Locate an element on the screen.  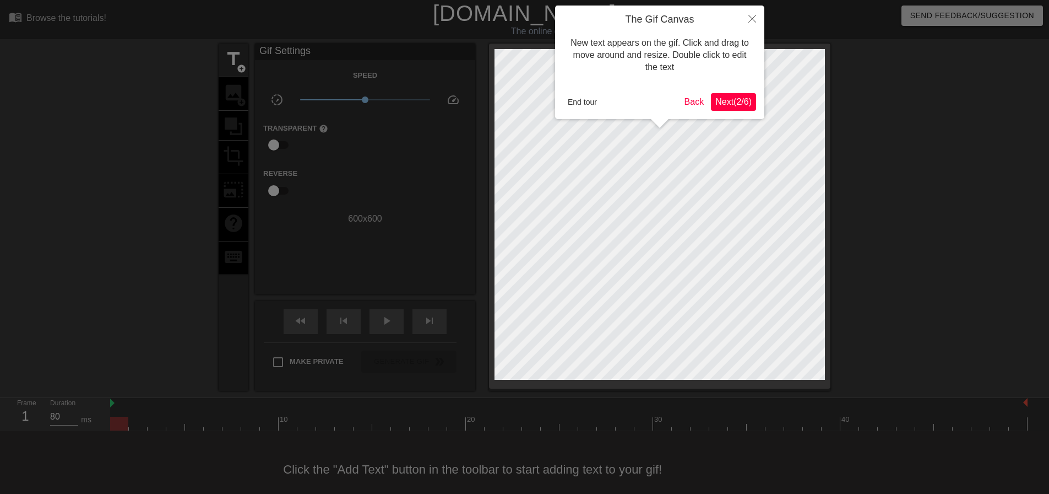
label: Transparent is located at coordinates (296, 128).